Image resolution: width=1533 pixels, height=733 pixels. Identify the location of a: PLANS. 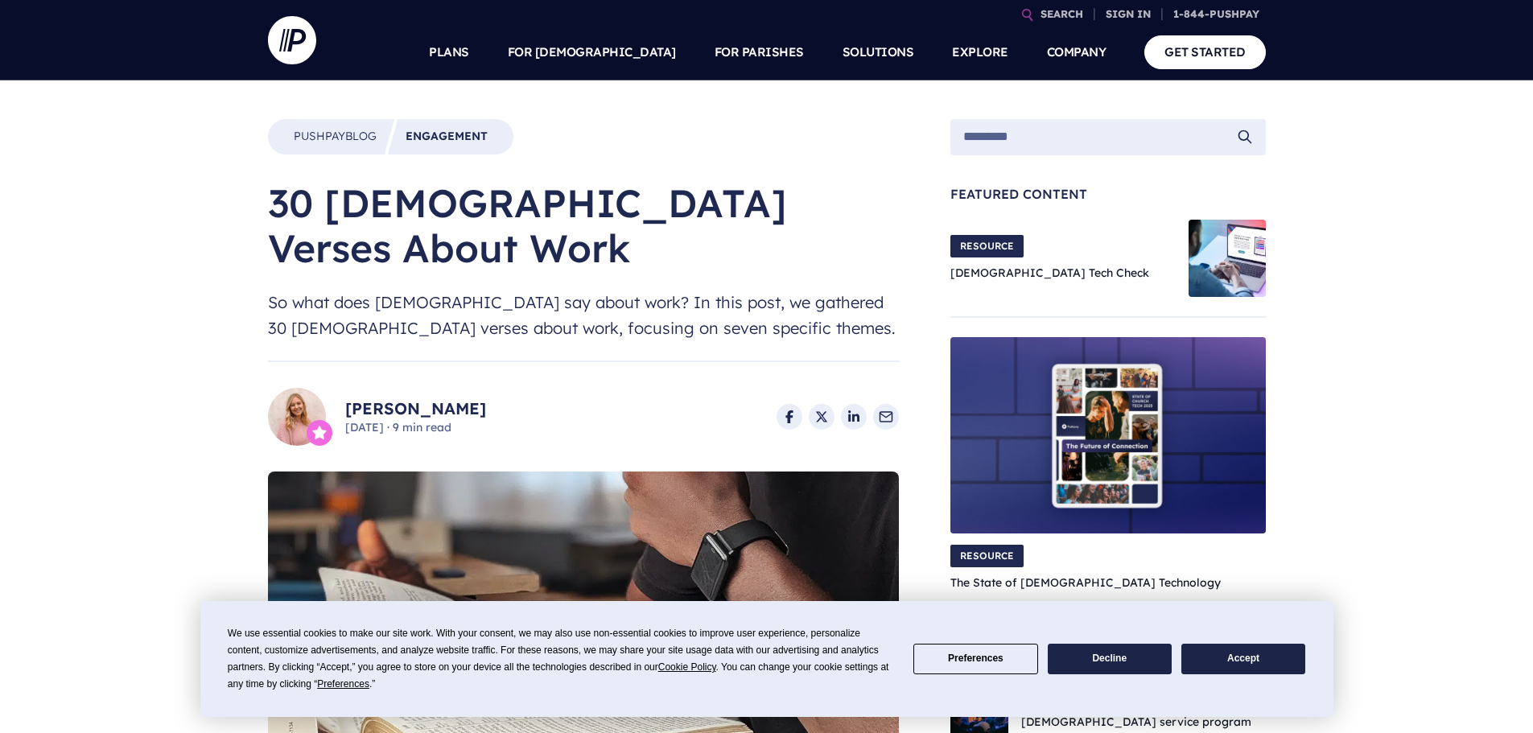
(449, 52).